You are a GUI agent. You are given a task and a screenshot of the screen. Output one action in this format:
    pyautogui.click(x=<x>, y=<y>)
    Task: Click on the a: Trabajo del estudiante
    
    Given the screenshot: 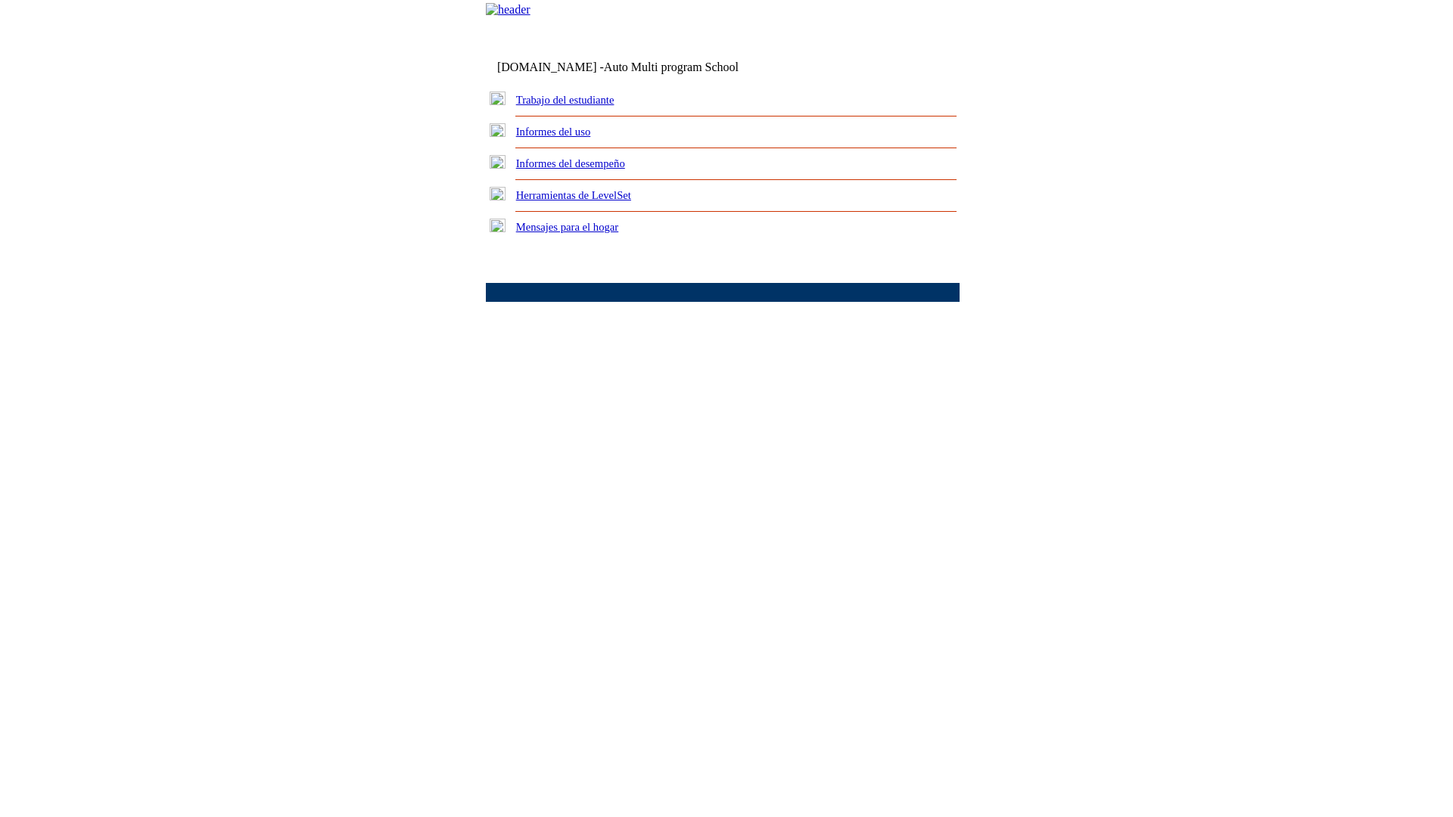 What is the action you would take?
    pyautogui.click(x=565, y=100)
    